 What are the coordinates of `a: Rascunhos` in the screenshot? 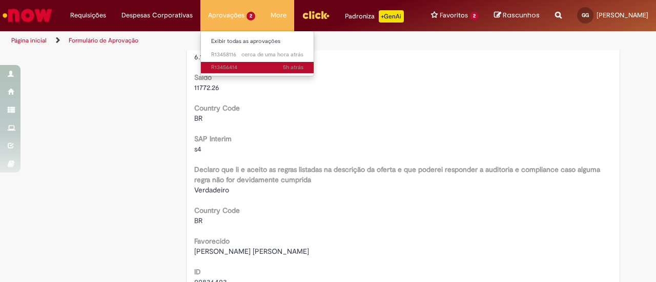 It's located at (517, 15).